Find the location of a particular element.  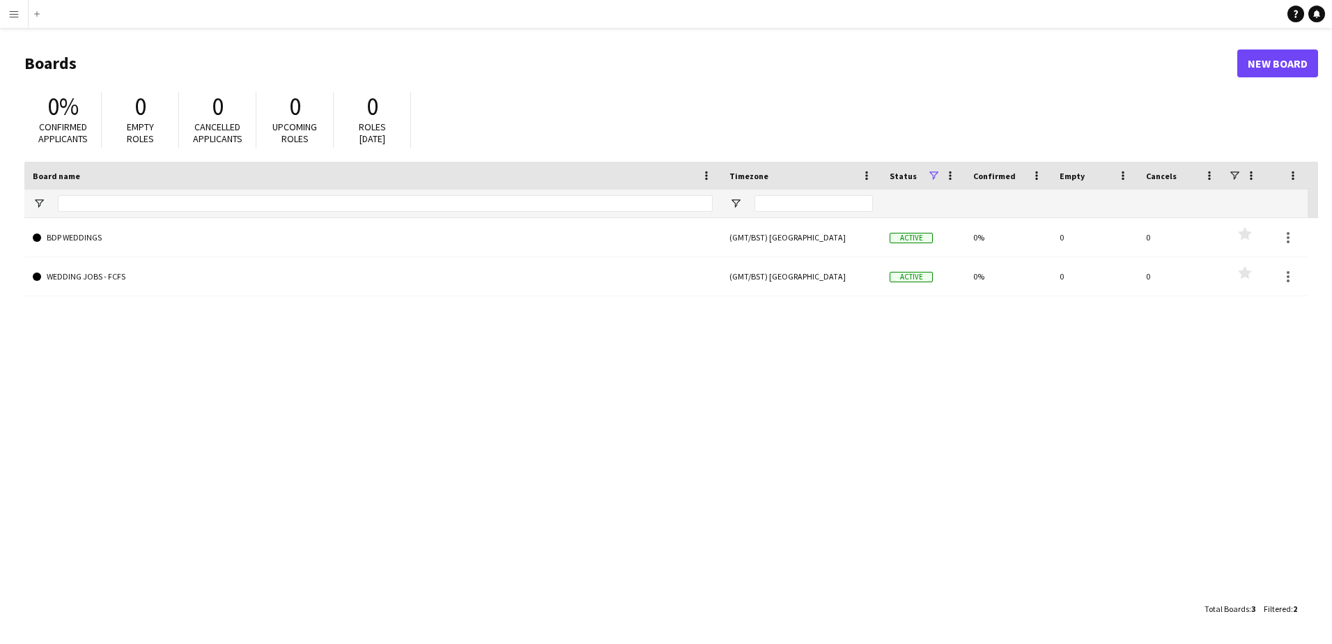

span: 0% is located at coordinates (63, 107).